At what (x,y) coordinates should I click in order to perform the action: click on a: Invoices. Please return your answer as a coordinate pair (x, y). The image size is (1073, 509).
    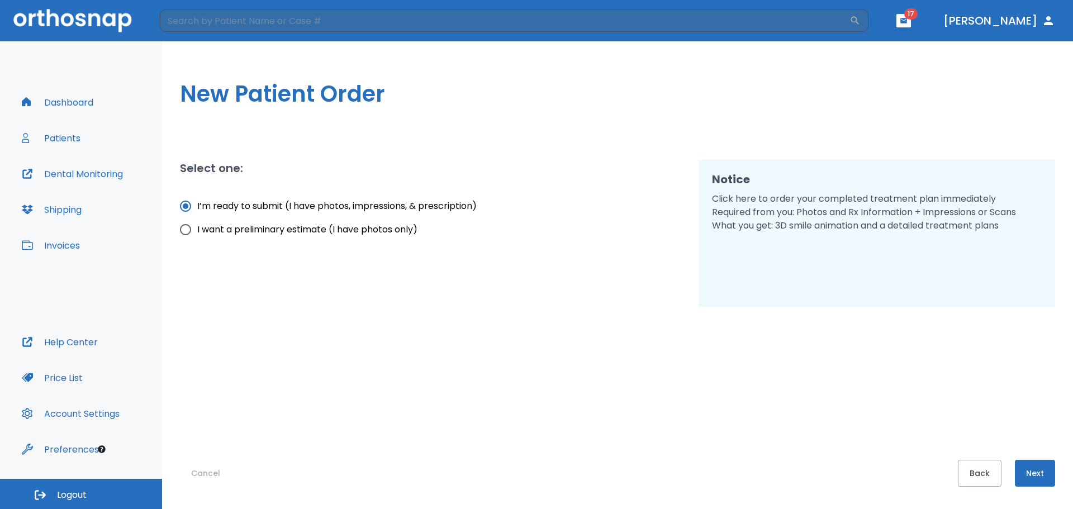
    Looking at the image, I should click on (51, 245).